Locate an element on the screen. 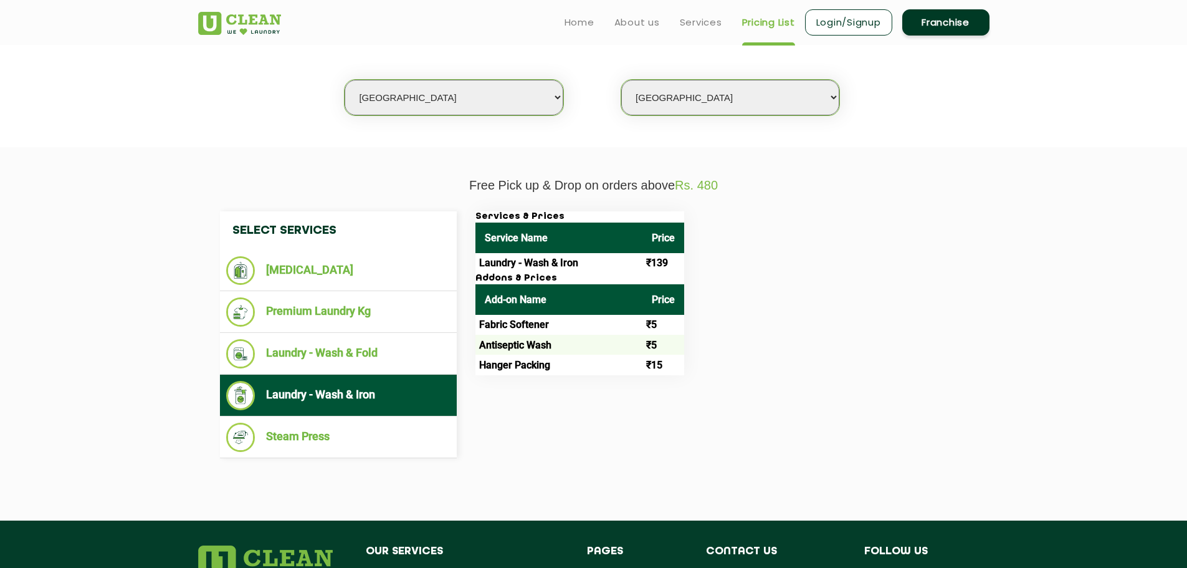  a: About us is located at coordinates (637, 22).